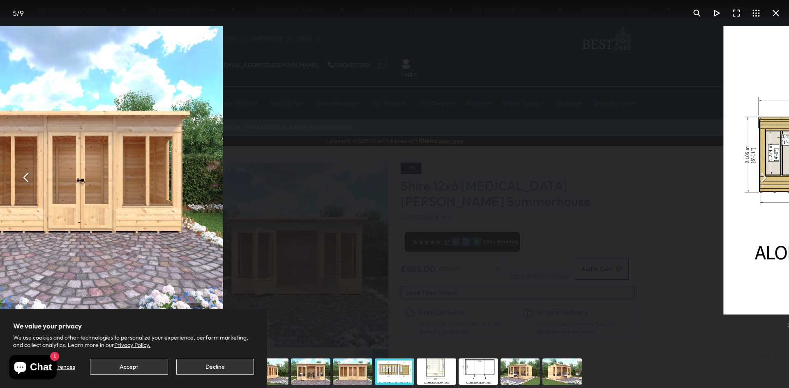  What do you see at coordinates (22, 13) in the screenshot?
I see `span: 9` at bounding box center [22, 13].